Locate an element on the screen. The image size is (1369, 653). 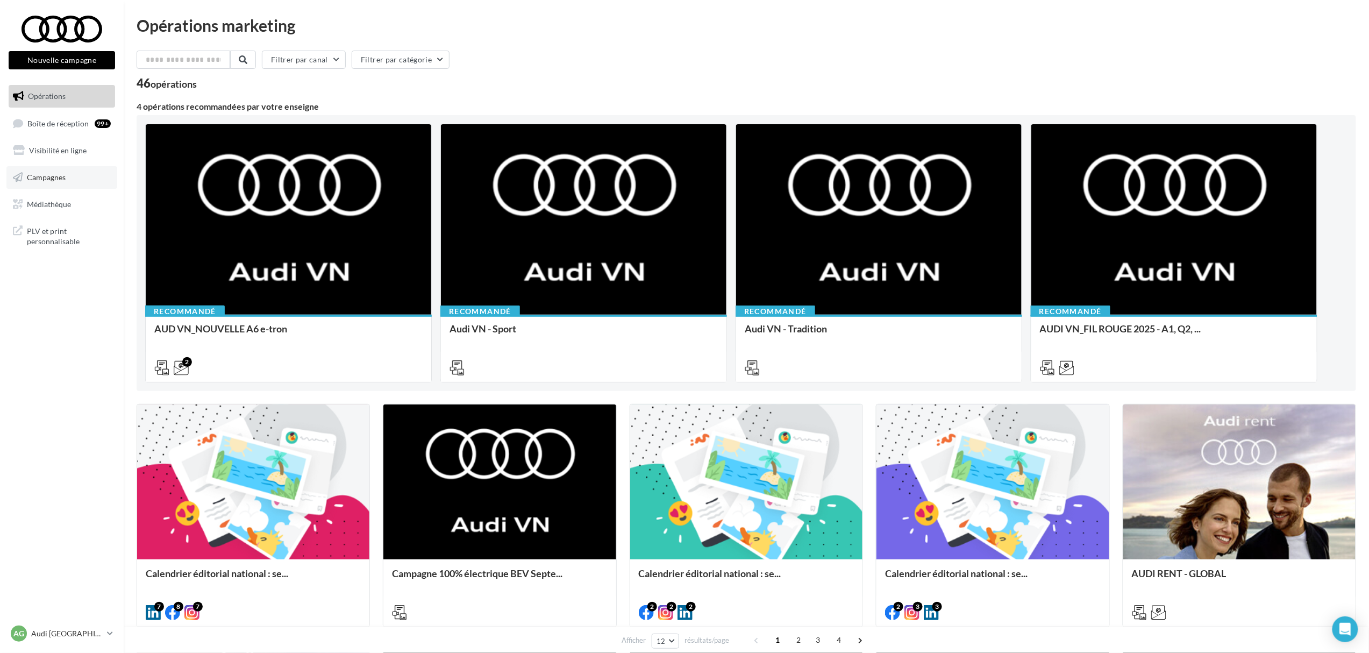
span: Audi VN - Tradition is located at coordinates (786, 329).